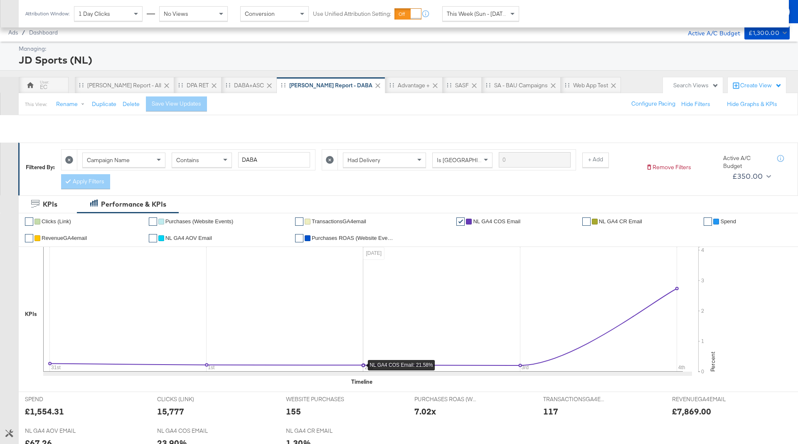  What do you see at coordinates (317, 431) in the screenshot?
I see `span: NL GA4 CR EMAIL` at bounding box center [317, 431].